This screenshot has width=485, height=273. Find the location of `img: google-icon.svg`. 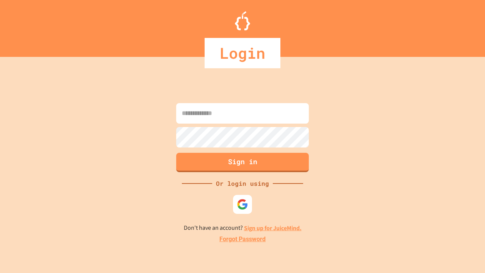

img: google-icon.svg is located at coordinates (243, 204).